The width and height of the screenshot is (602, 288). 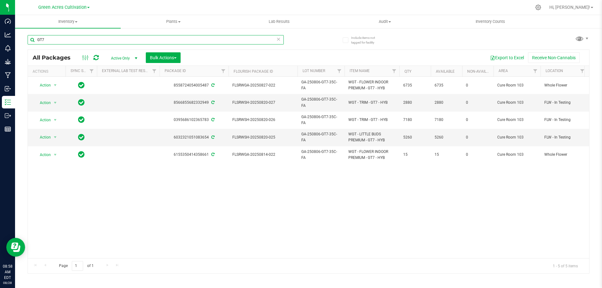 What do you see at coordinates (8, 21) in the screenshot?
I see `inline-svg: Dashboard` at bounding box center [8, 21].